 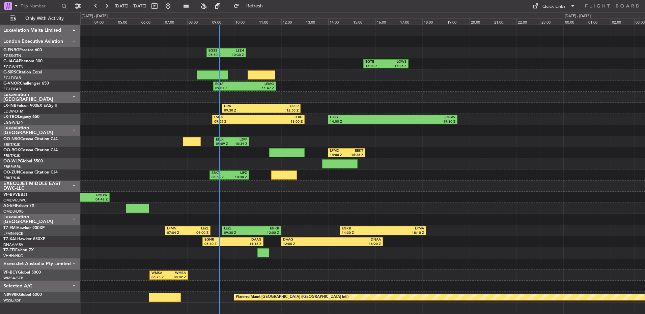 What do you see at coordinates (230, 89) in the screenshot?
I see `div: 09:07 Z` at bounding box center [230, 89].